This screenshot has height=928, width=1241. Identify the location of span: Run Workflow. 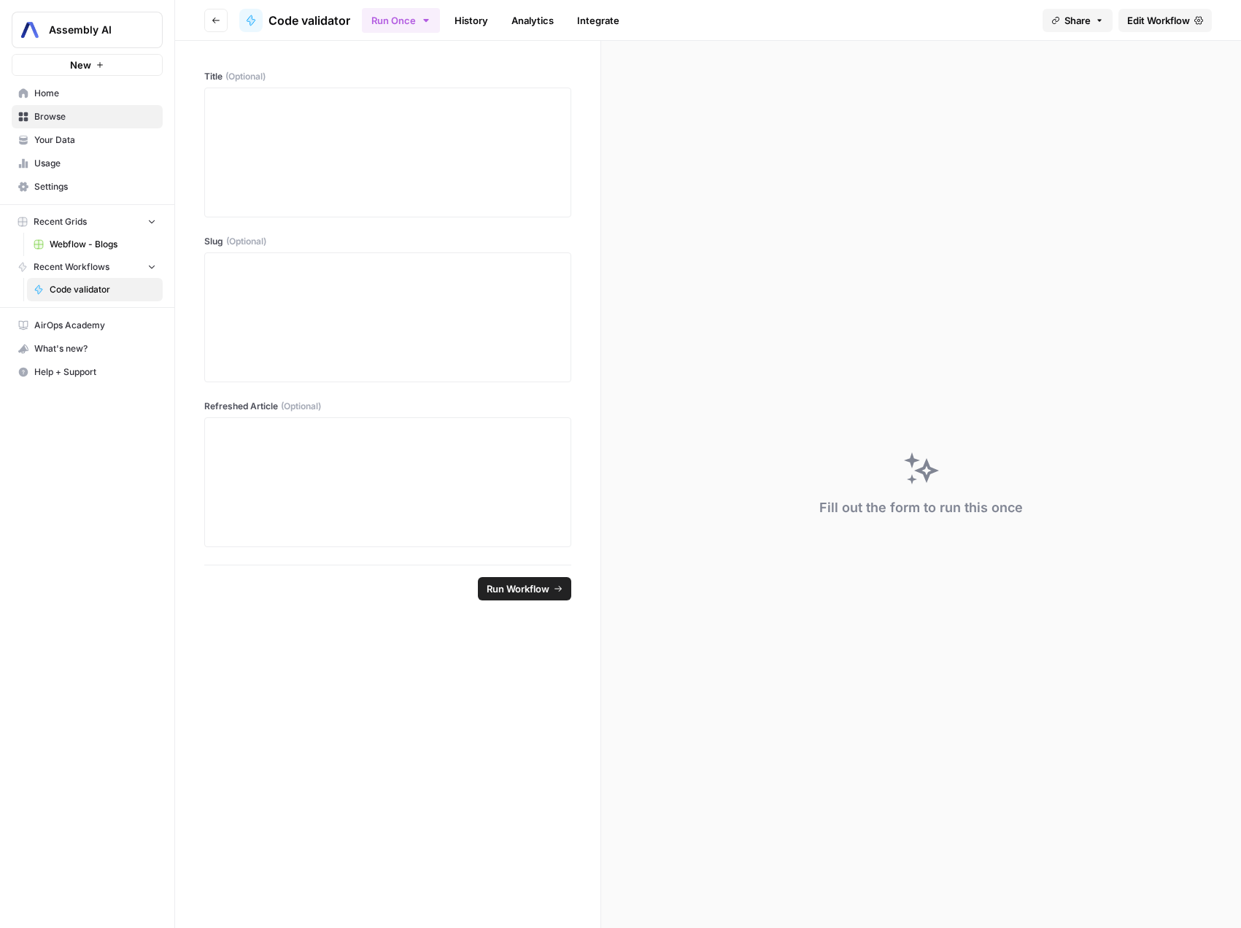
(518, 589).